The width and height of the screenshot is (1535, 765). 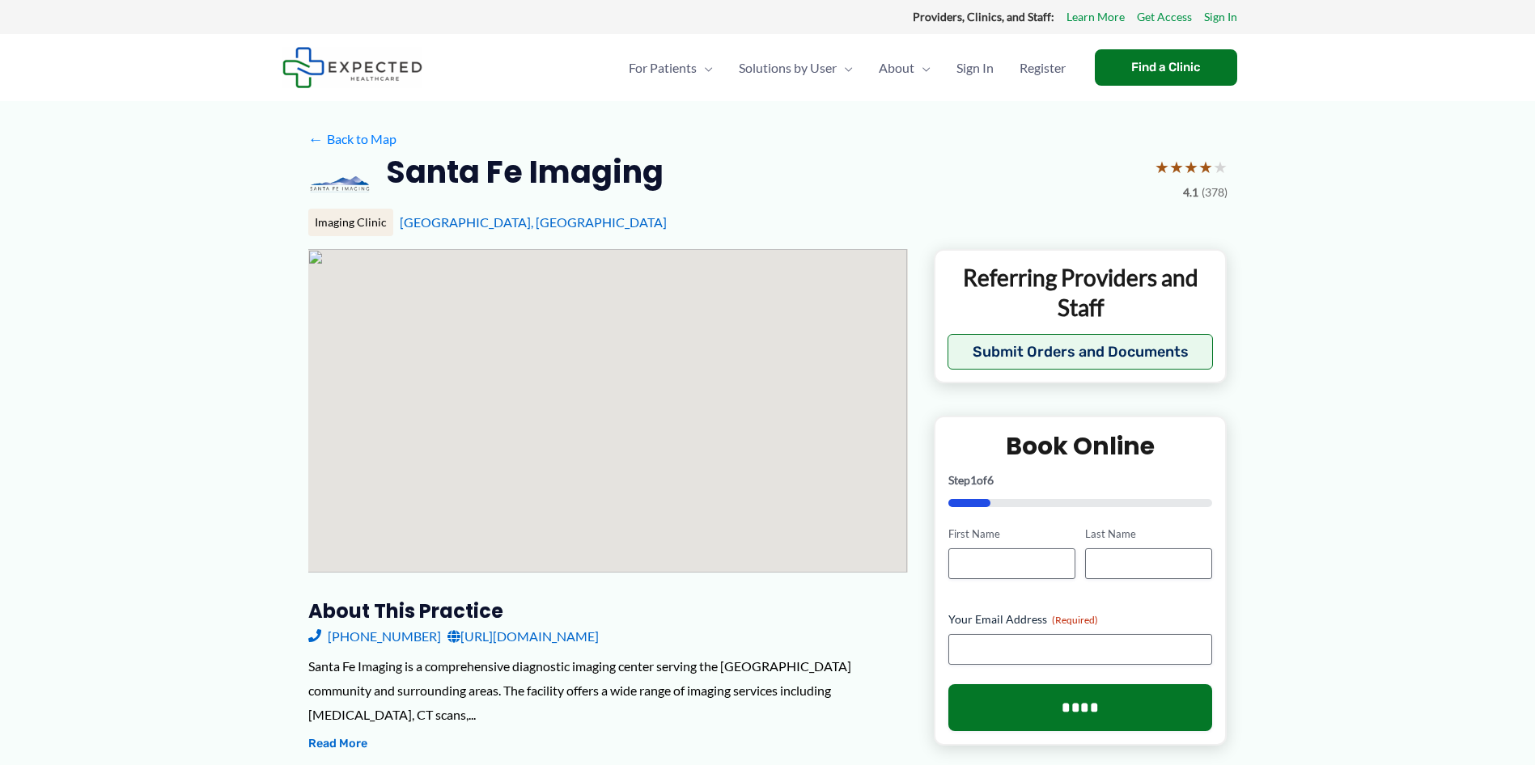 I want to click on div: Find a Clinic, so click(x=1166, y=67).